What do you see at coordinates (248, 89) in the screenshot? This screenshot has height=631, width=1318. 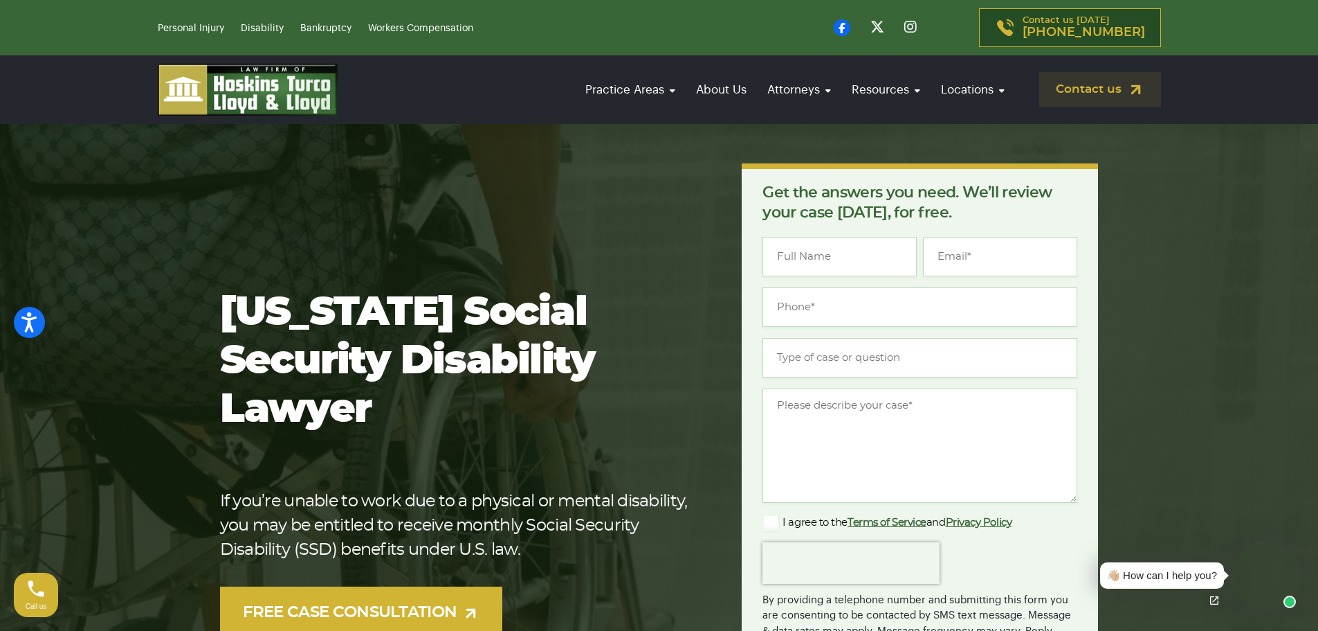 I see `img: logo` at bounding box center [248, 89].